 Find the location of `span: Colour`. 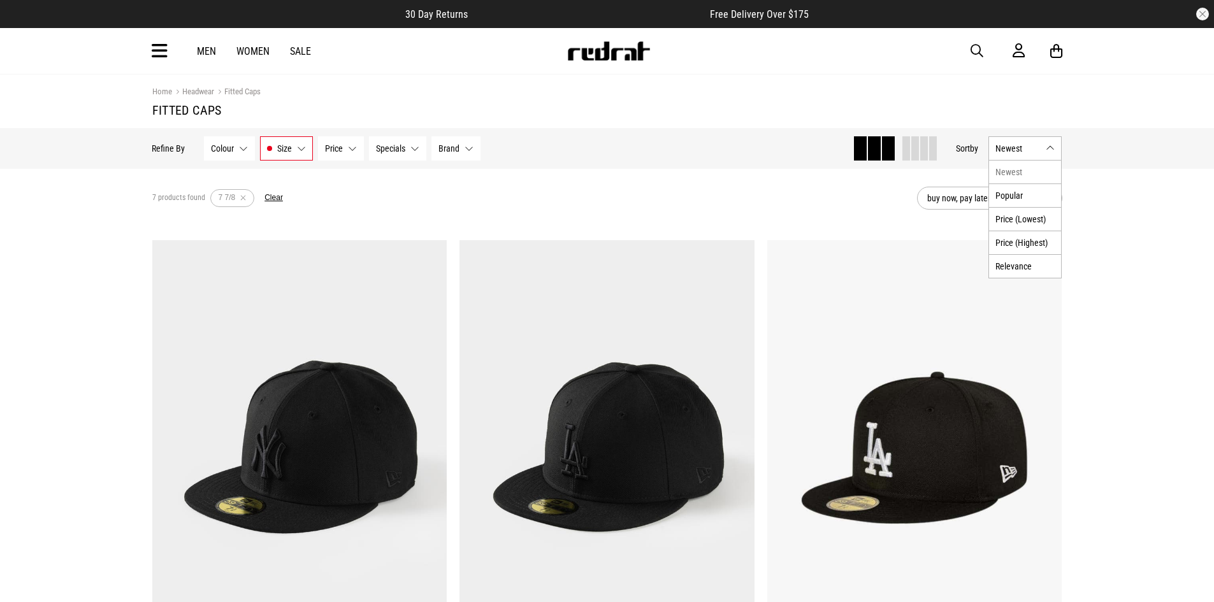

span: Colour is located at coordinates (223, 148).